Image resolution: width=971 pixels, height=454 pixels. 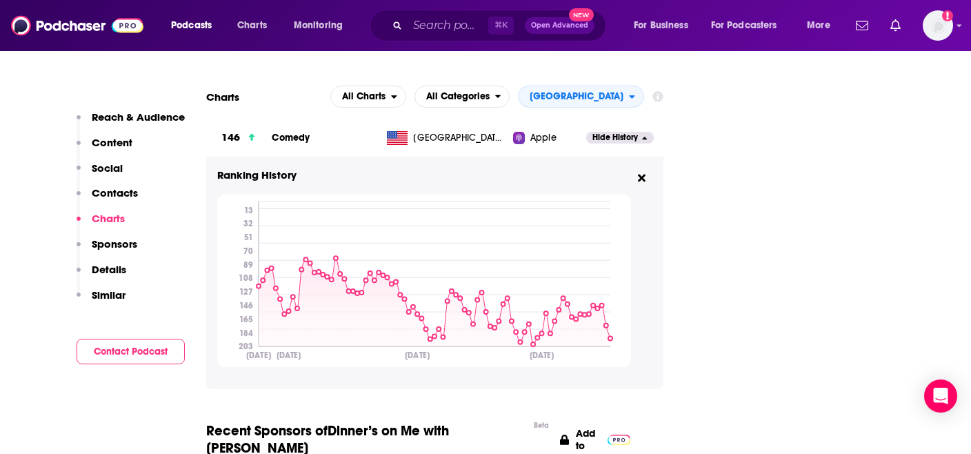 I want to click on button: Show profile menu, so click(x=938, y=26).